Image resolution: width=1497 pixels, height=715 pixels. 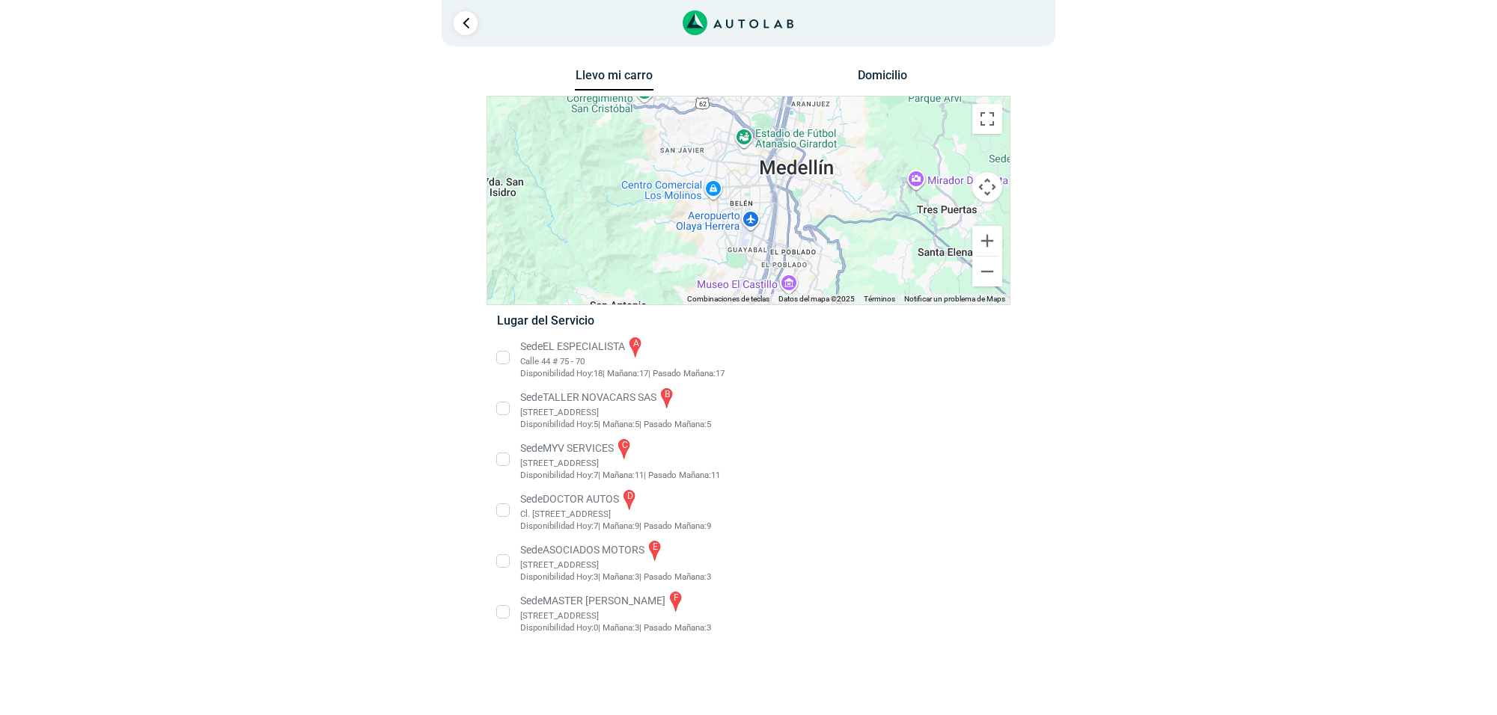 What do you see at coordinates (614, 79) in the screenshot?
I see `button: Llevo mi carro` at bounding box center [614, 79].